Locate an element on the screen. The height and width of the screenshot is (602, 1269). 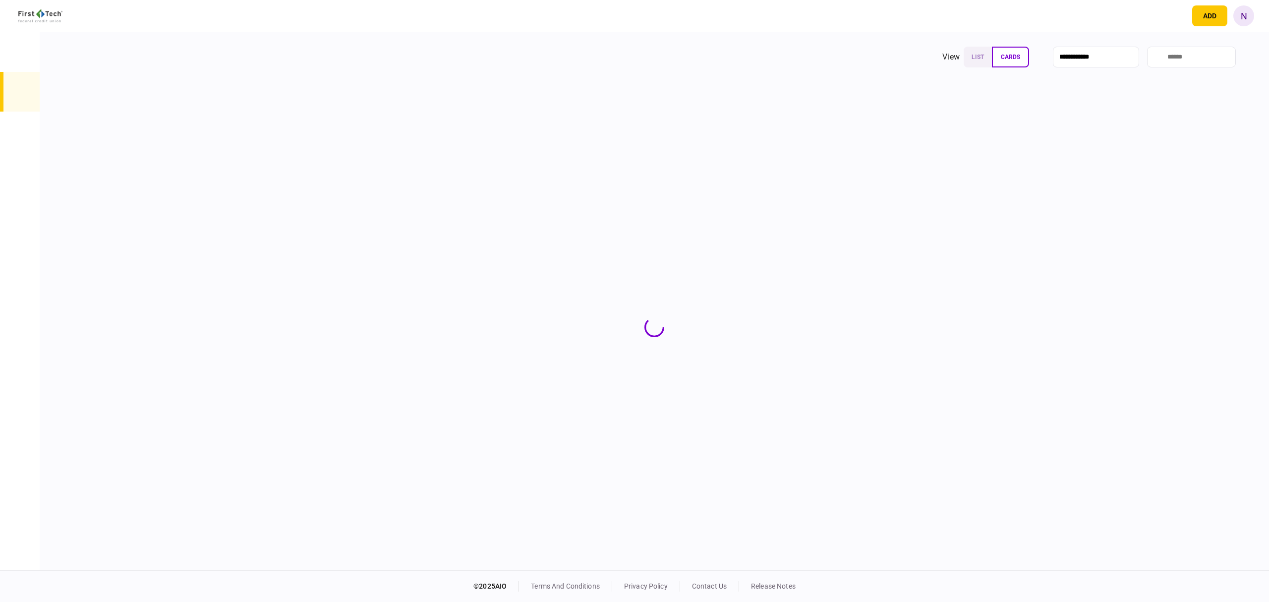
button: N is located at coordinates (1243, 16).